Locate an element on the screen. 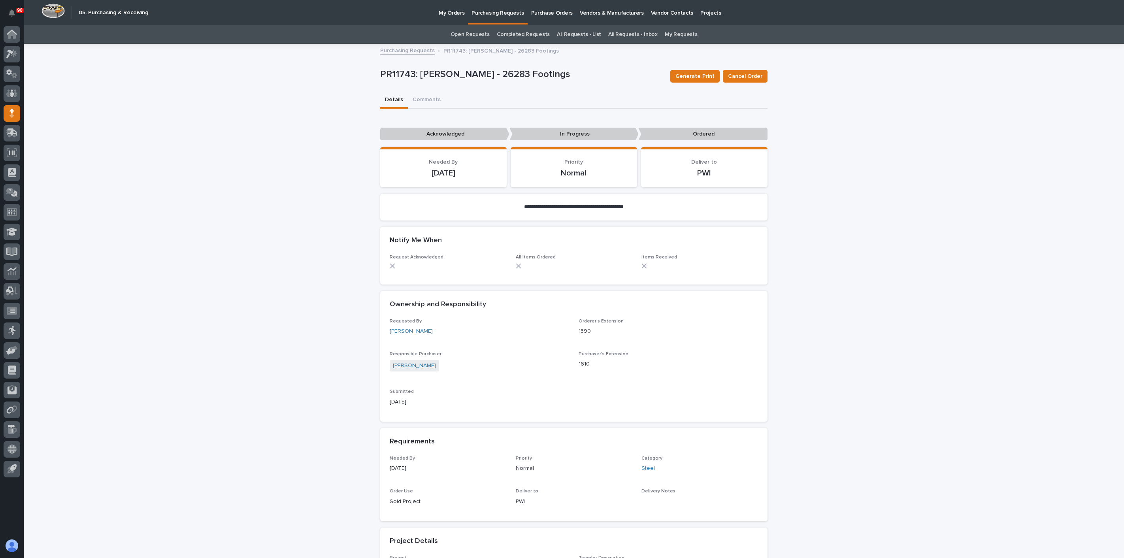 This screenshot has height=558, width=1124. p: Sold Project is located at coordinates (448, 502).